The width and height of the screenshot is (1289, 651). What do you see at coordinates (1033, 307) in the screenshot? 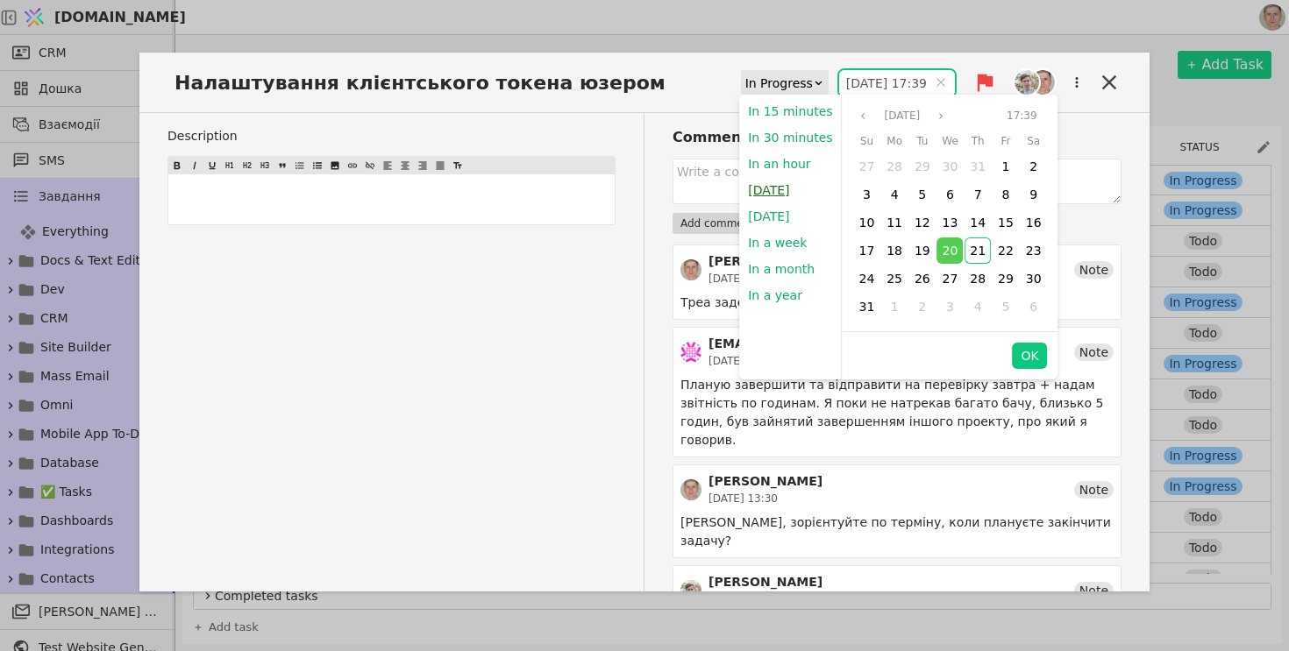
I see `span: 6` at bounding box center [1033, 307].